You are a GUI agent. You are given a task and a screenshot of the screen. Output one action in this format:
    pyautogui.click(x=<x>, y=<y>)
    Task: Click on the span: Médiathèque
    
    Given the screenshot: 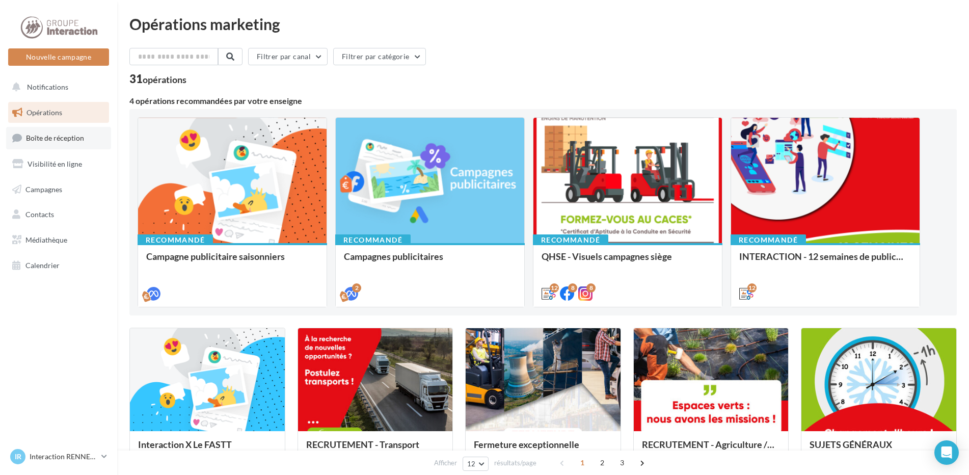 What is the action you would take?
    pyautogui.click(x=46, y=239)
    